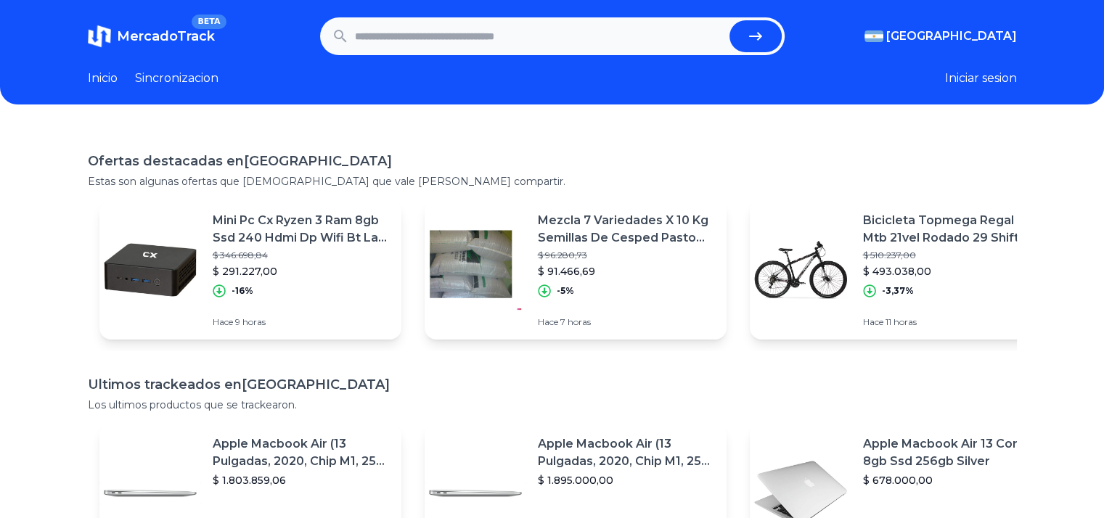 The width and height of the screenshot is (1104, 518). Describe the element at coordinates (898, 291) in the screenshot. I see `p: -3,37%` at that location.